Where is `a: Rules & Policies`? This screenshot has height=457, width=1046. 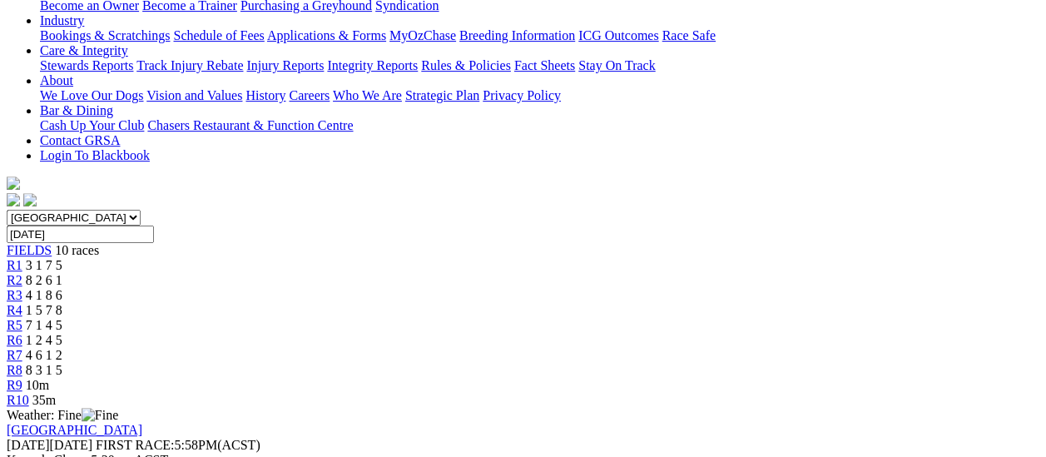 a: Rules & Policies is located at coordinates (466, 65).